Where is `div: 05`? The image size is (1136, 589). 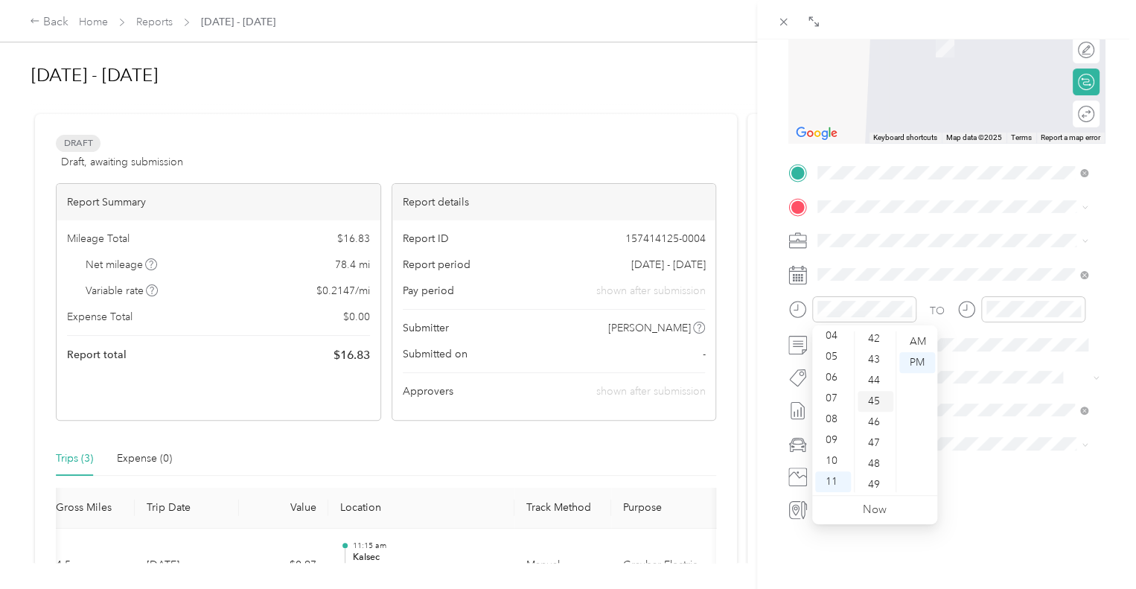 div: 05 is located at coordinates (833, 357).